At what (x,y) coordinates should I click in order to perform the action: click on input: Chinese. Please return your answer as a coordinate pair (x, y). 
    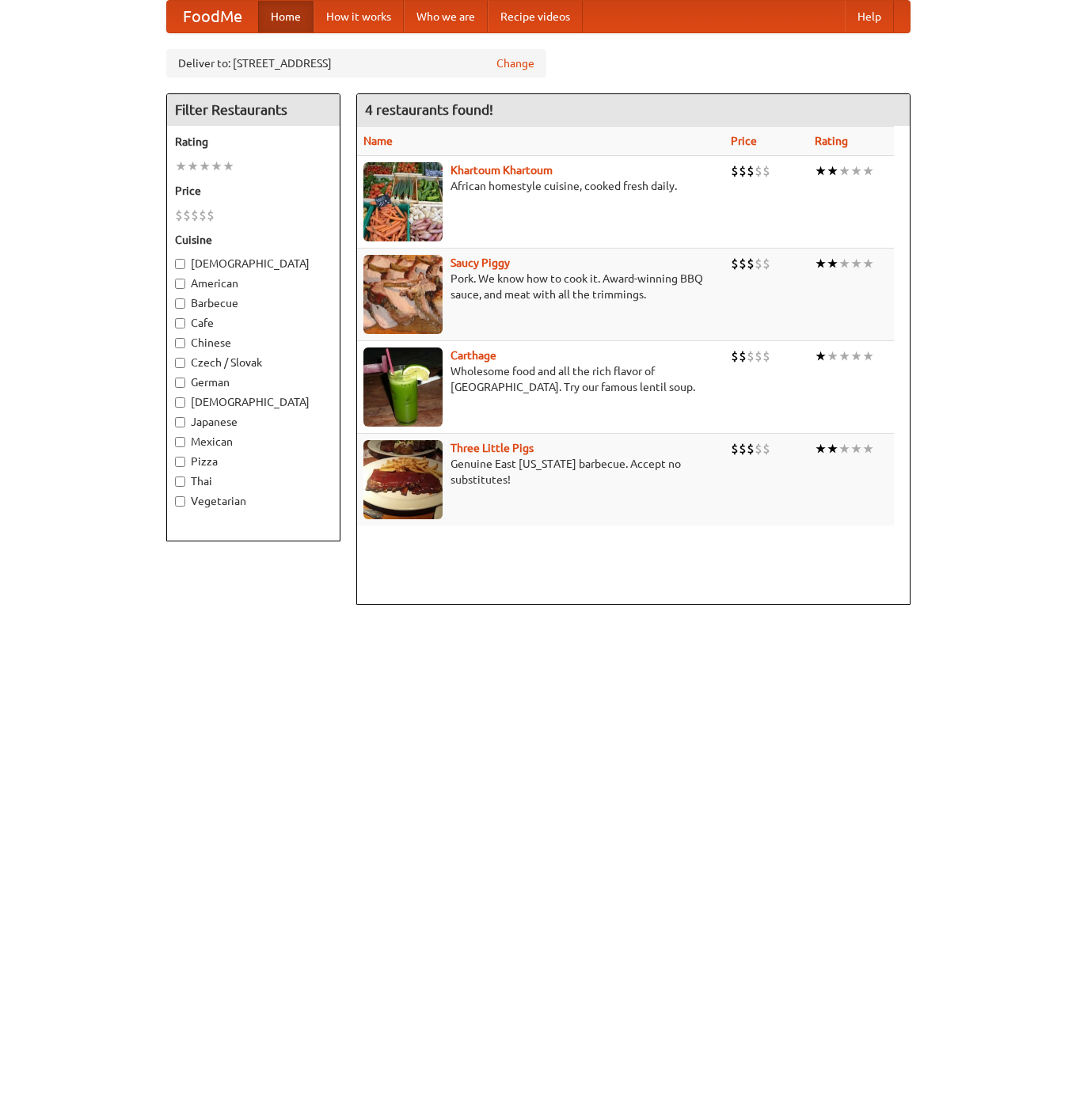
    Looking at the image, I should click on (180, 343).